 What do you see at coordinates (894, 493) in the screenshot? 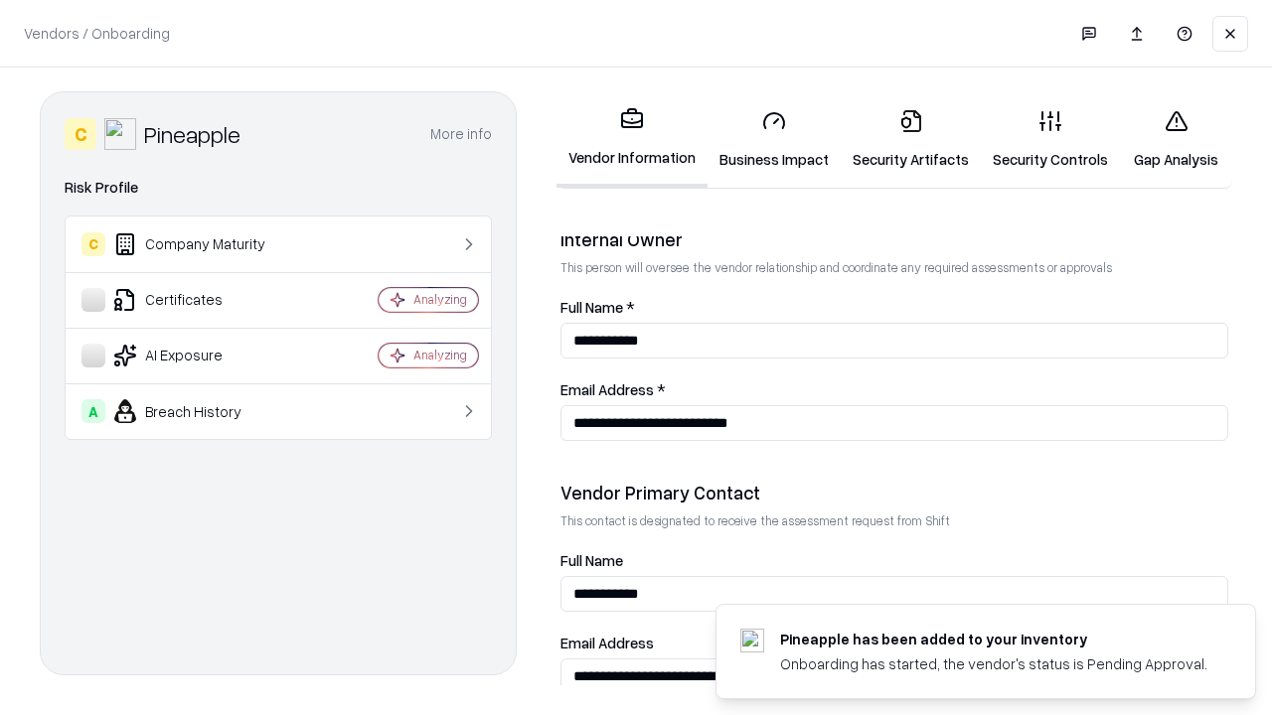
I see `div: Vendor Primary Contact` at bounding box center [894, 493].